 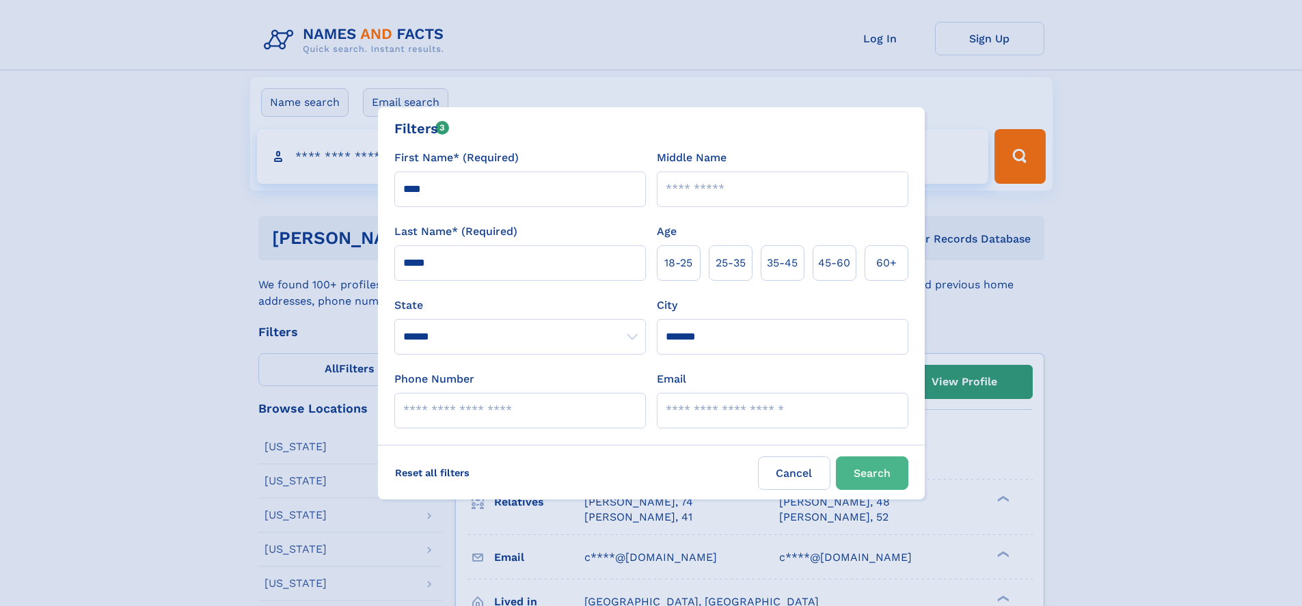 I want to click on label: Cancel, so click(x=794, y=473).